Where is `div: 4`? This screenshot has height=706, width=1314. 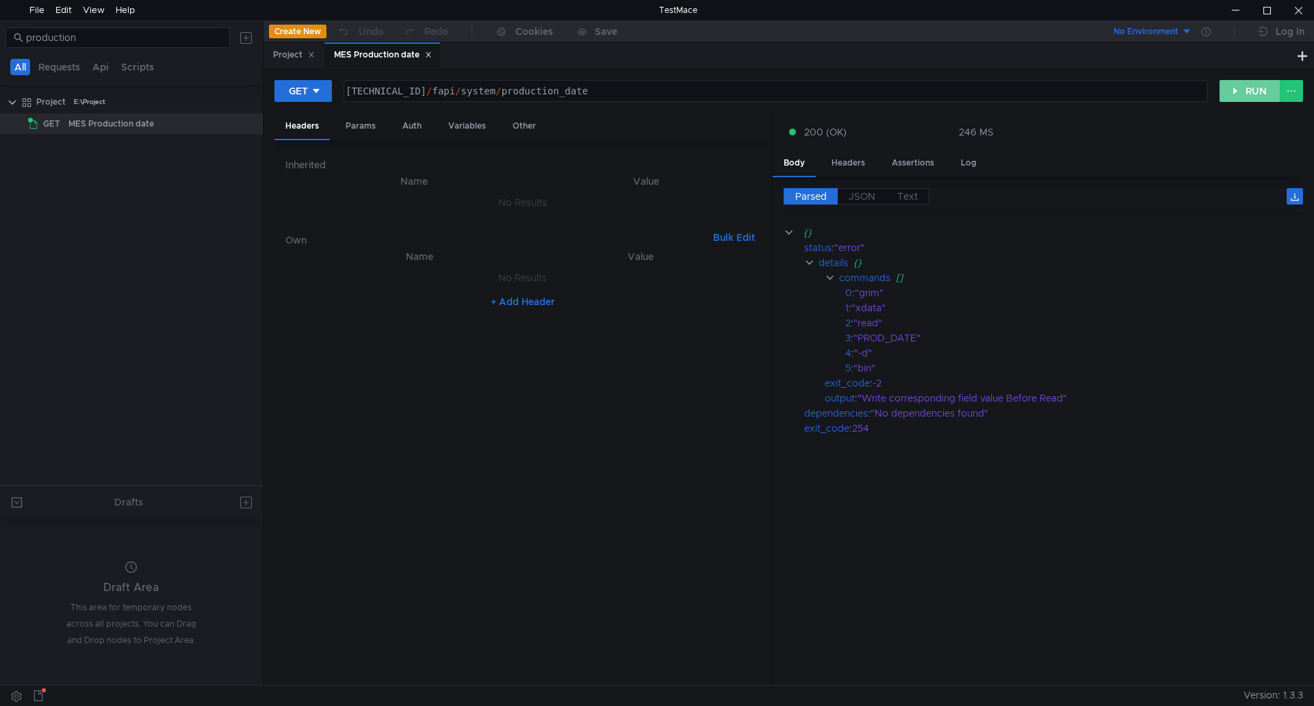 div: 4 is located at coordinates (848, 353).